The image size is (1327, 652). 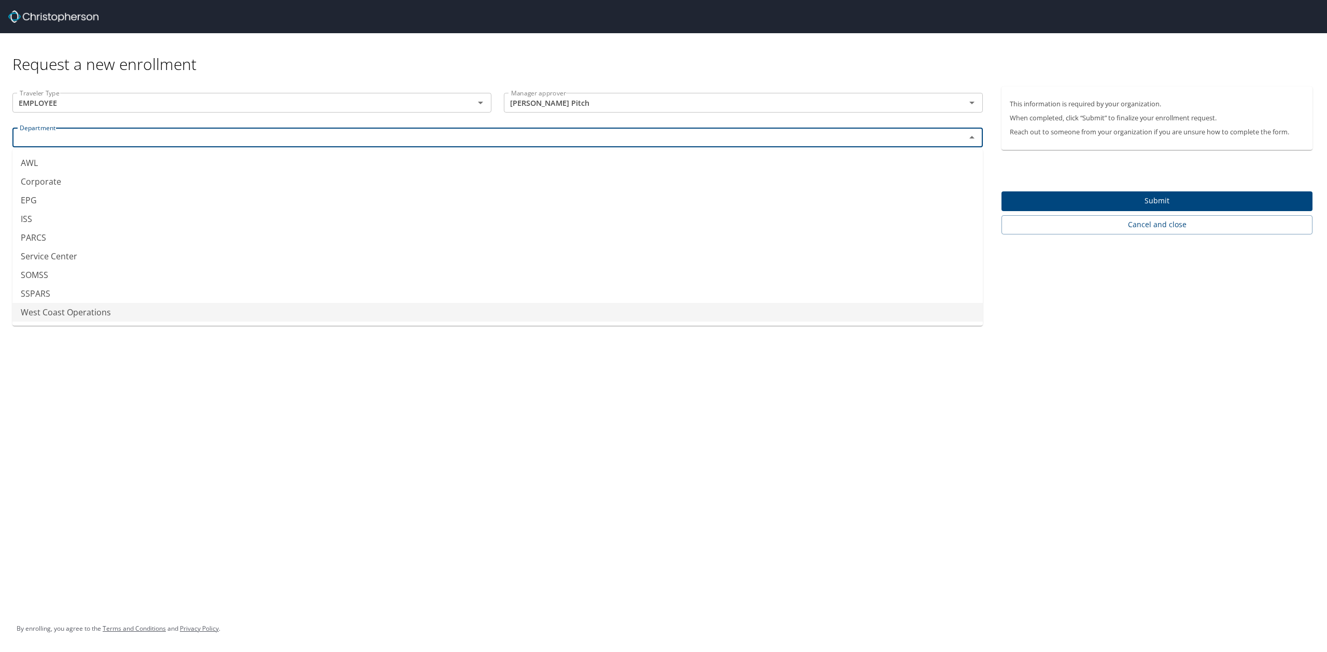 What do you see at coordinates (498, 312) in the screenshot?
I see `li: West Coast Operations` at bounding box center [498, 312].